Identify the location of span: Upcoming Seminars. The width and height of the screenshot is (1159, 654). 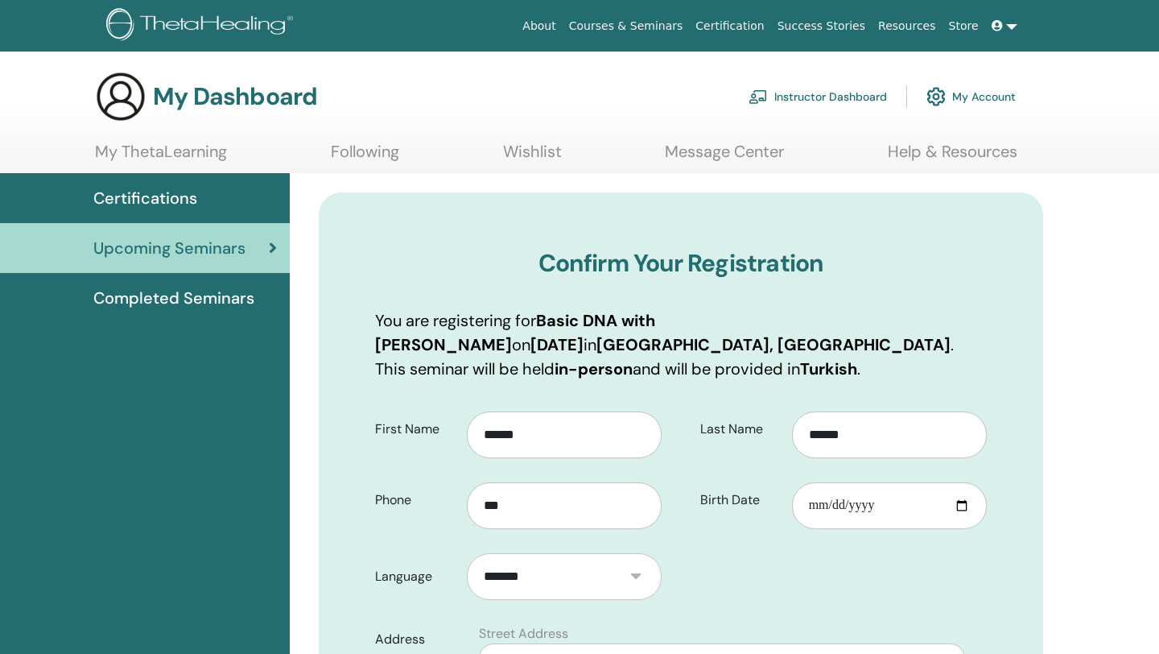
(169, 248).